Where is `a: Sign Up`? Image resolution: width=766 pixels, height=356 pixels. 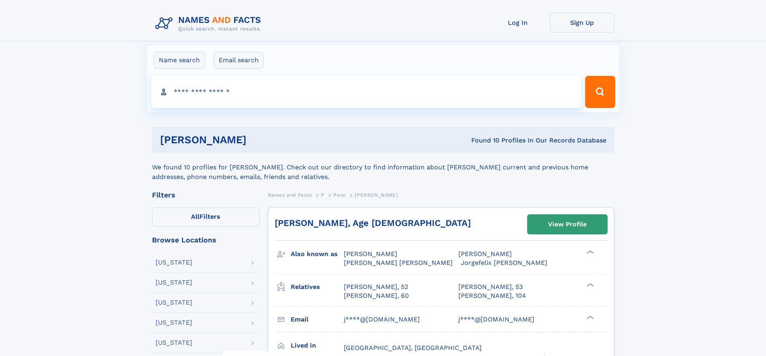
a: Sign Up is located at coordinates (582, 23).